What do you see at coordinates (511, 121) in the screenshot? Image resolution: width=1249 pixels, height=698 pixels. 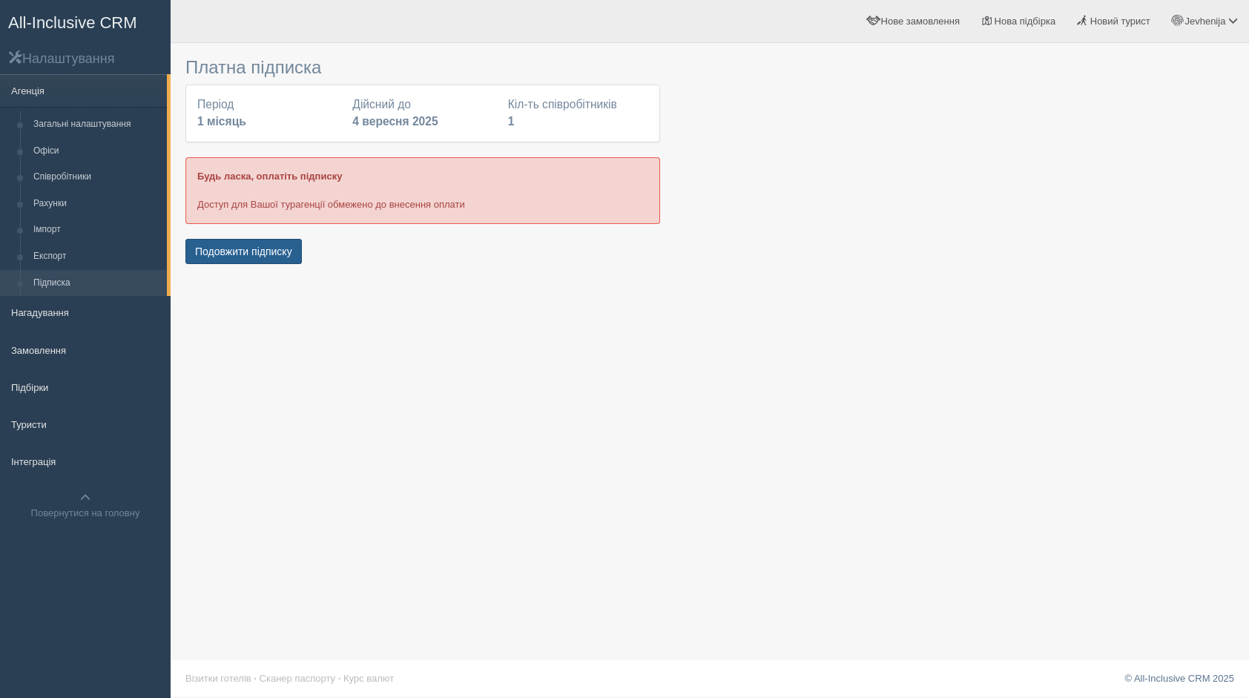 I see `b: 1` at bounding box center [511, 121].